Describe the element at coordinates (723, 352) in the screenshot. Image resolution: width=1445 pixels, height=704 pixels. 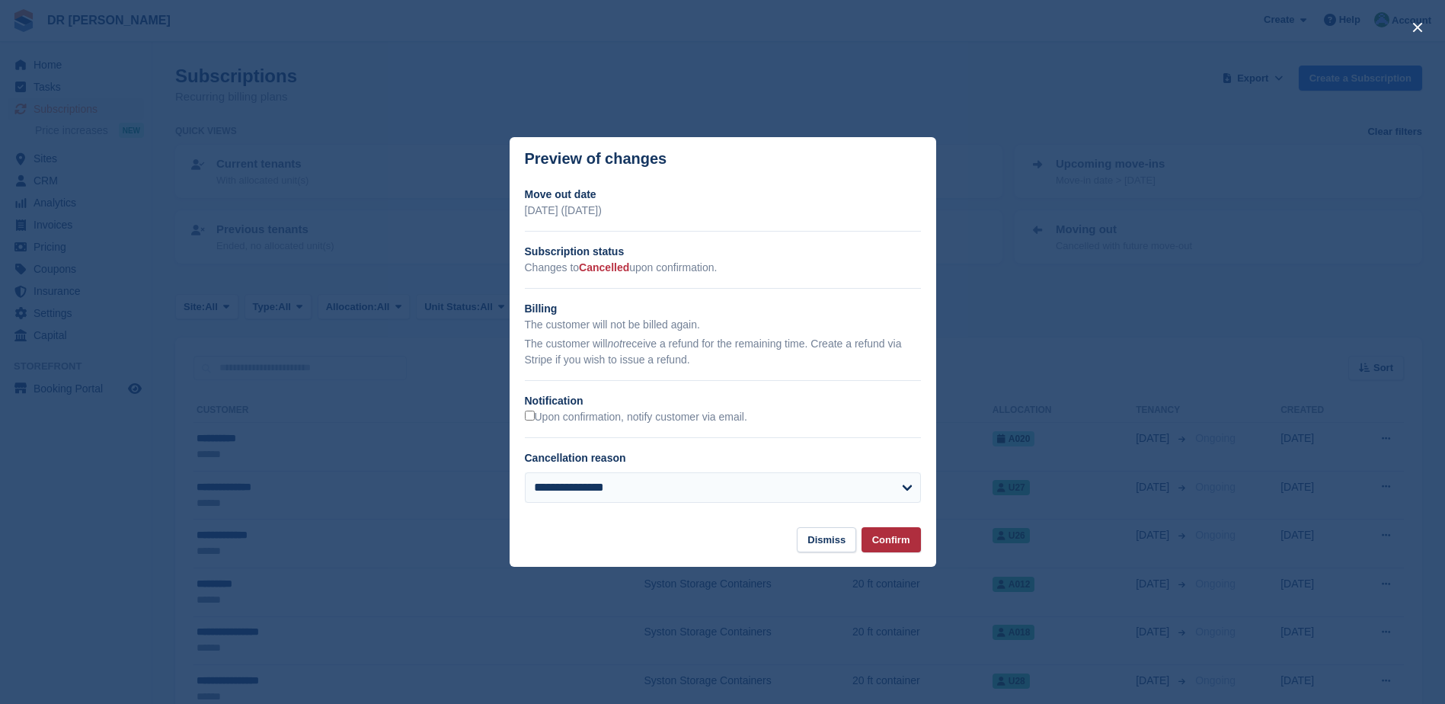
I see `p: The customer will receive a refund for the remaining time. Create a refund via Stripe if you wish...` at that location.